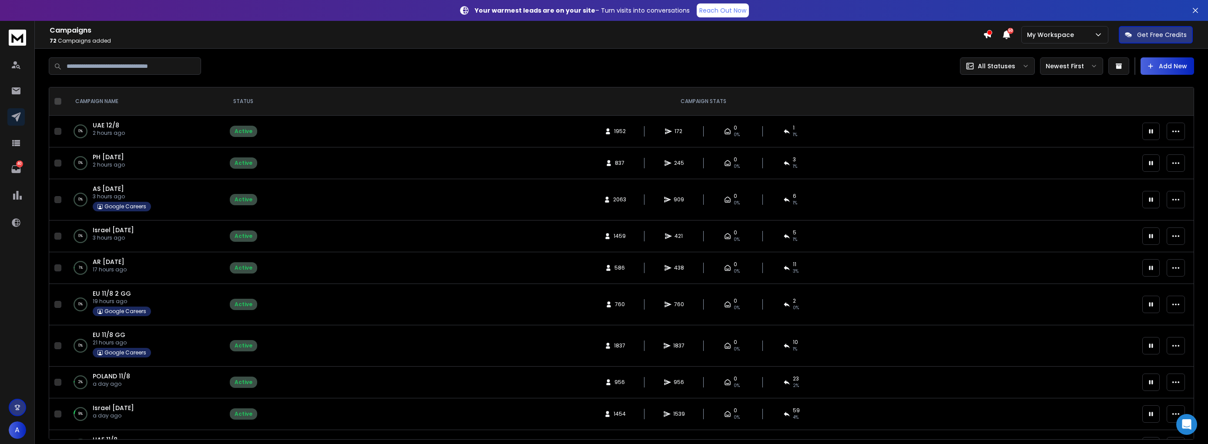  I want to click on span: 2, so click(794, 301).